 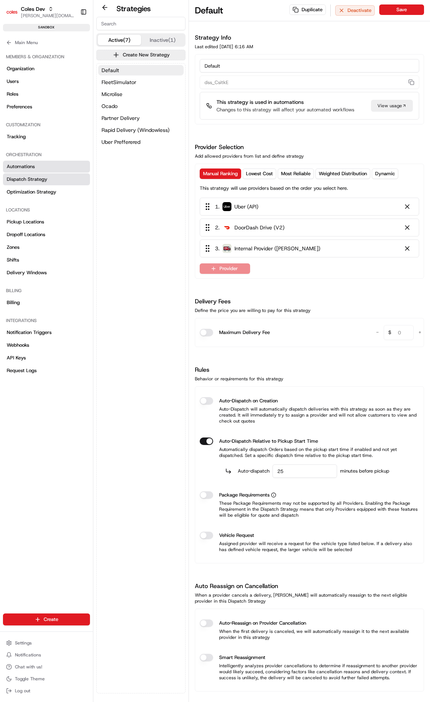 I want to click on span: Coles Dev, so click(x=33, y=9).